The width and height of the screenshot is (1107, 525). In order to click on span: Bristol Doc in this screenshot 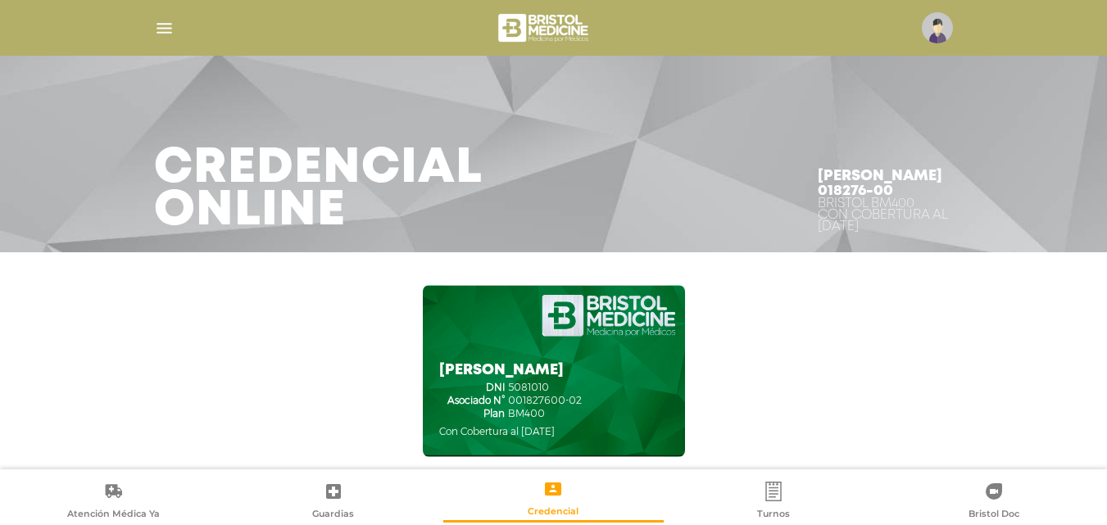, I will do `click(994, 516)`.